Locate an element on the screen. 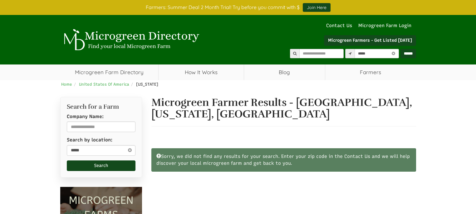 Image resolution: width=476 pixels, height=214 pixels. a: Microgreen Farm Directory is located at coordinates (109, 72).